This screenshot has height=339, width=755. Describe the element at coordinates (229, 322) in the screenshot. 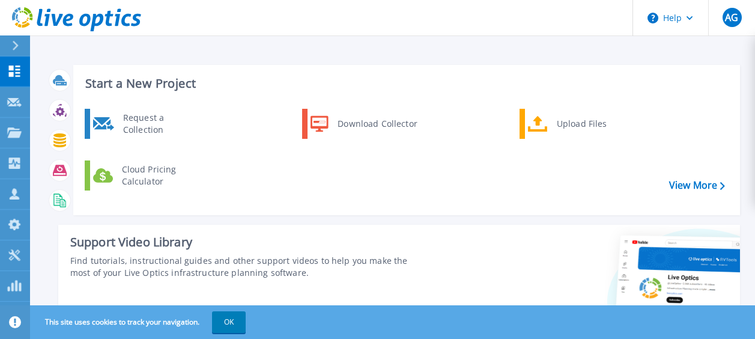

I see `button: OK` at that location.